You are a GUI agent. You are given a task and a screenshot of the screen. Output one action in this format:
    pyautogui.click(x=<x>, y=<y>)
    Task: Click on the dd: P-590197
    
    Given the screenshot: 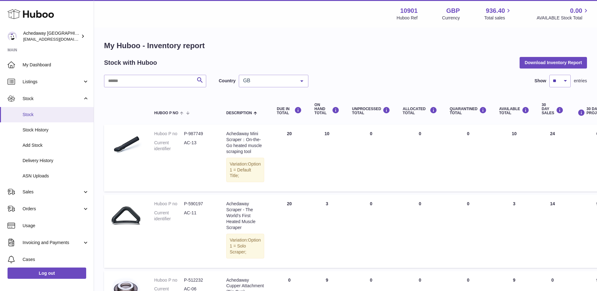 What is the action you would take?
    pyautogui.click(x=199, y=204)
    